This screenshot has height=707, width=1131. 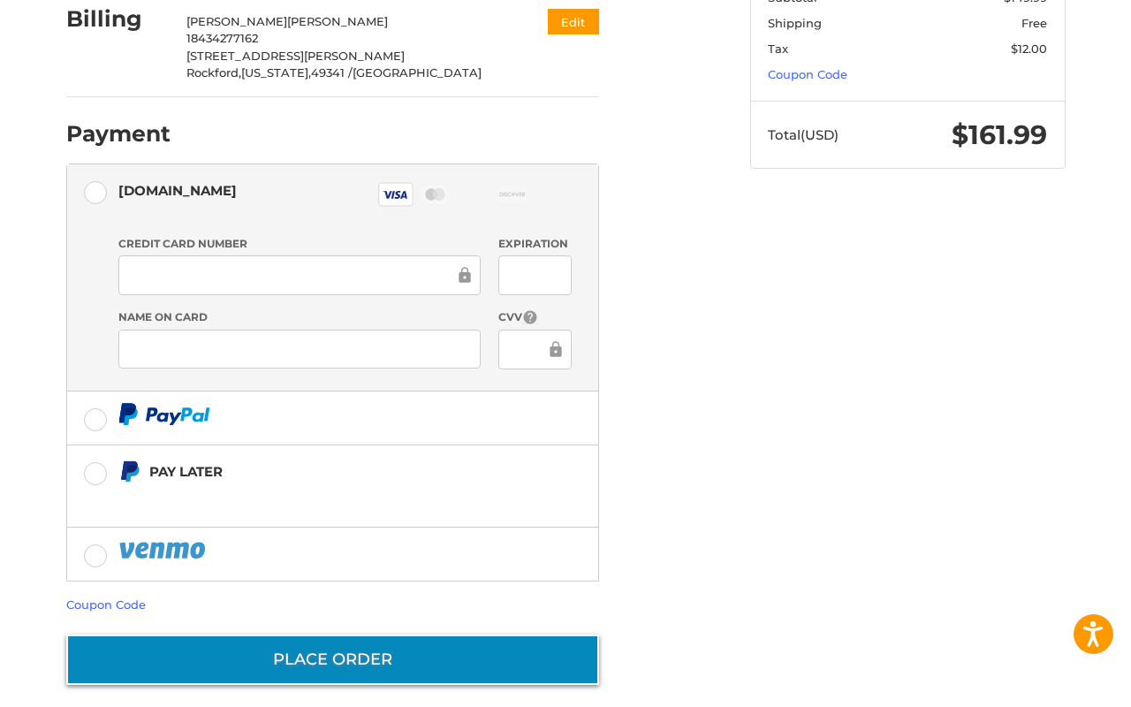 What do you see at coordinates (332, 659) in the screenshot?
I see `button: Place Order` at bounding box center [332, 659].